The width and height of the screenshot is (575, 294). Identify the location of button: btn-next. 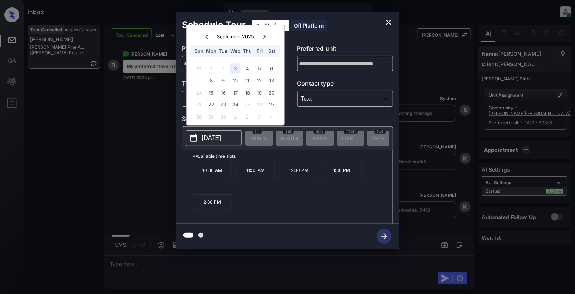
(384, 236).